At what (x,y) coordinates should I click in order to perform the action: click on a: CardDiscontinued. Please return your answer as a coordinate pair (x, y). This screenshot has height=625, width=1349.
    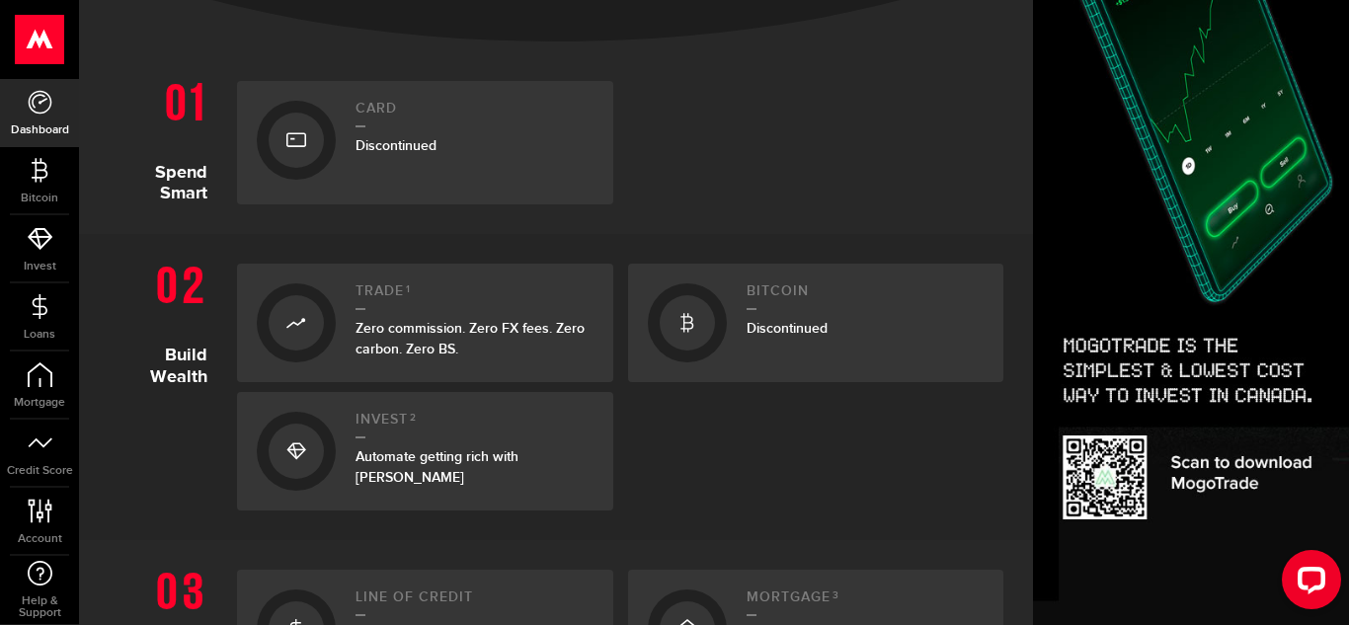
    Looking at the image, I should click on (425, 142).